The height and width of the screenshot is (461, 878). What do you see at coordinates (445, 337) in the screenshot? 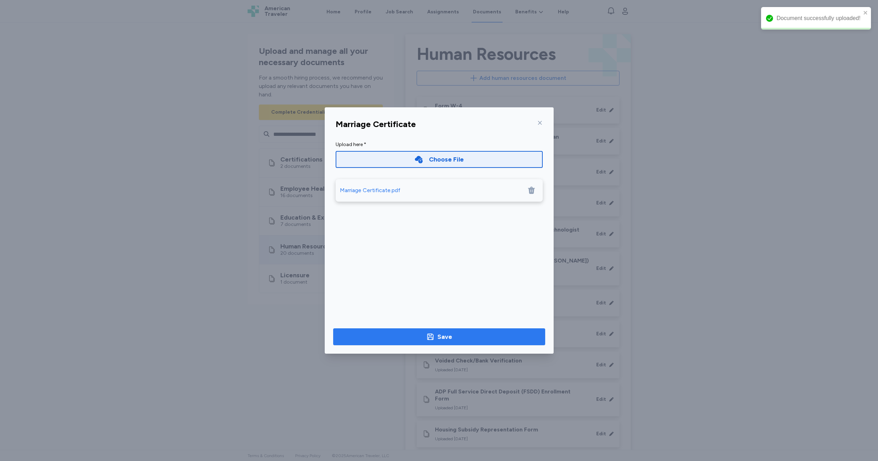
I see `div: Save` at bounding box center [445, 337].